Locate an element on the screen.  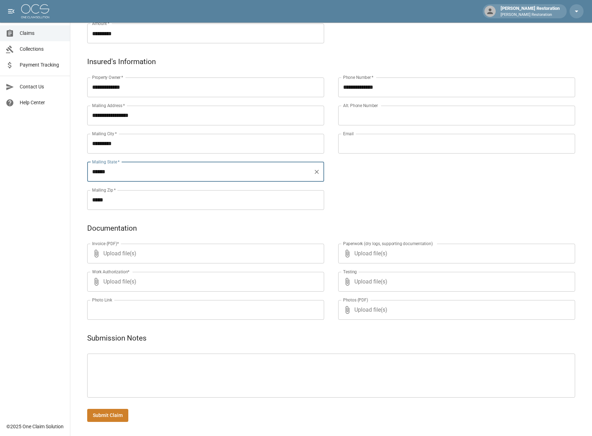
label: Mailing City is located at coordinates (104, 133).